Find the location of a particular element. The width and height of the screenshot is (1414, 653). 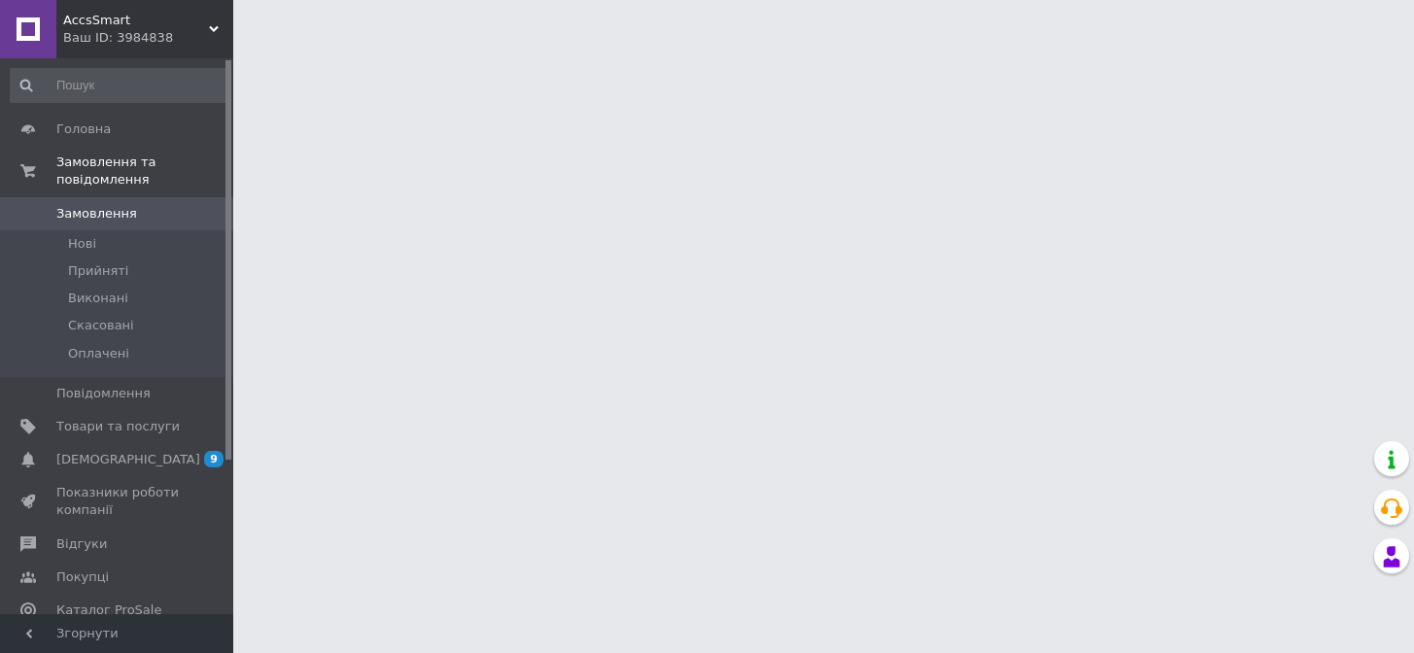

span: Прийняті is located at coordinates (98, 271).